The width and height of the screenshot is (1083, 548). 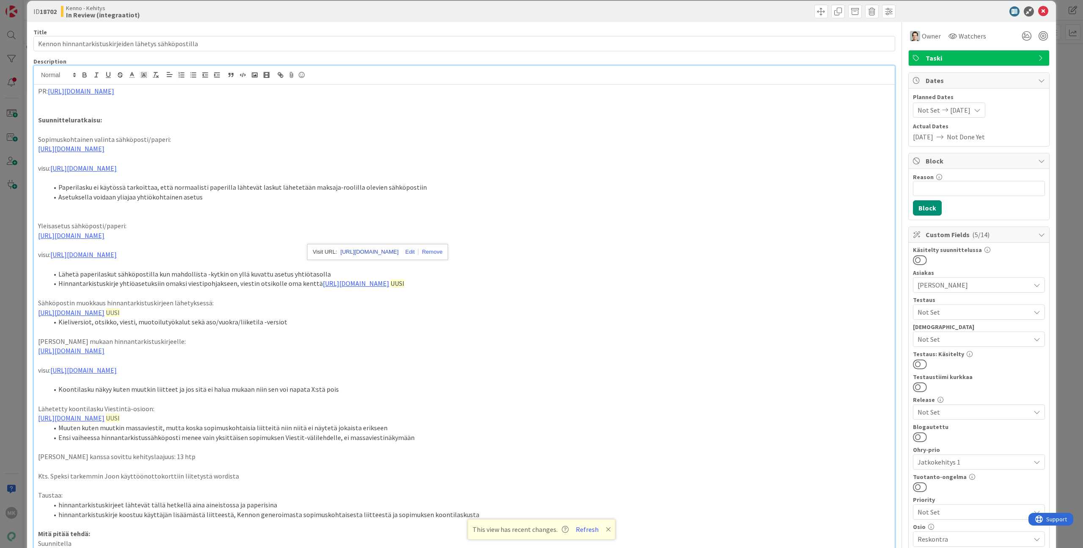 I want to click on div: Priority, so click(x=979, y=499).